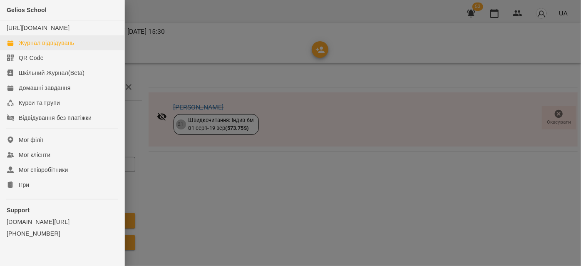 This screenshot has height=266, width=581. What do you see at coordinates (31, 140) in the screenshot?
I see `div: Мої філії` at bounding box center [31, 140].